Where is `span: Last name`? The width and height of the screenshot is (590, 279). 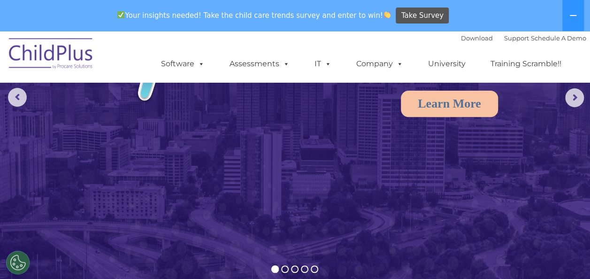 span: Last name is located at coordinates (144, 65).